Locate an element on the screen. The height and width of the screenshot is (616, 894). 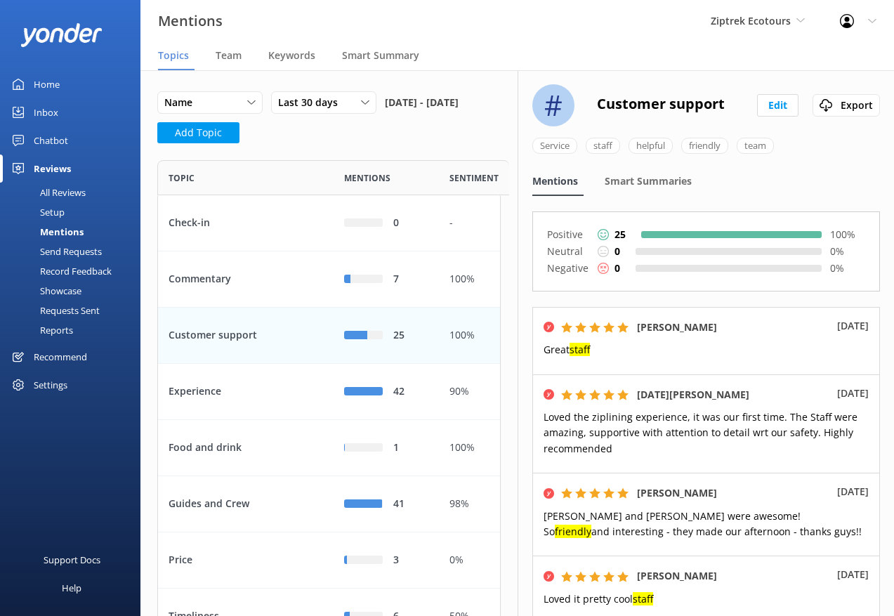
span: Team is located at coordinates (228, 56).